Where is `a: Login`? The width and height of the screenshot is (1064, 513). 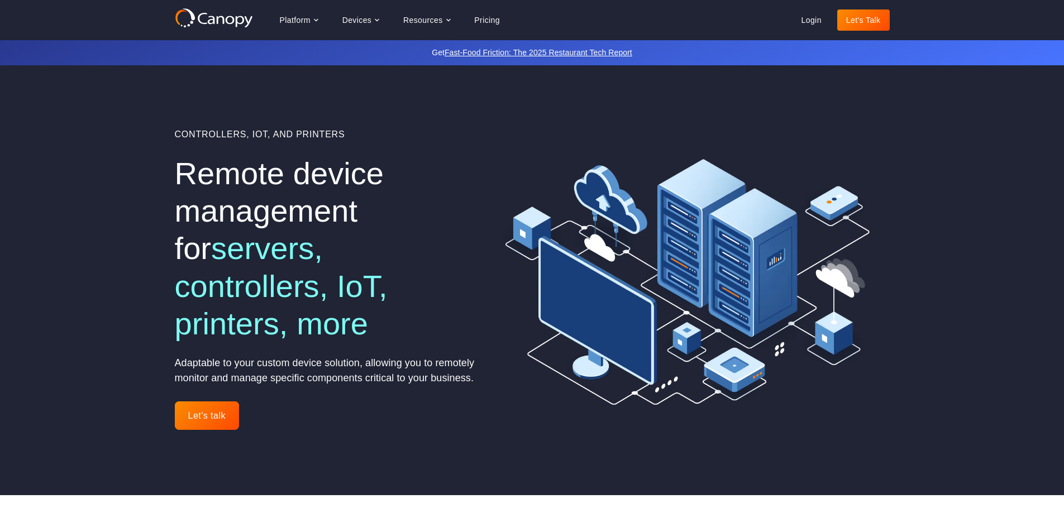 a: Login is located at coordinates (812, 20).